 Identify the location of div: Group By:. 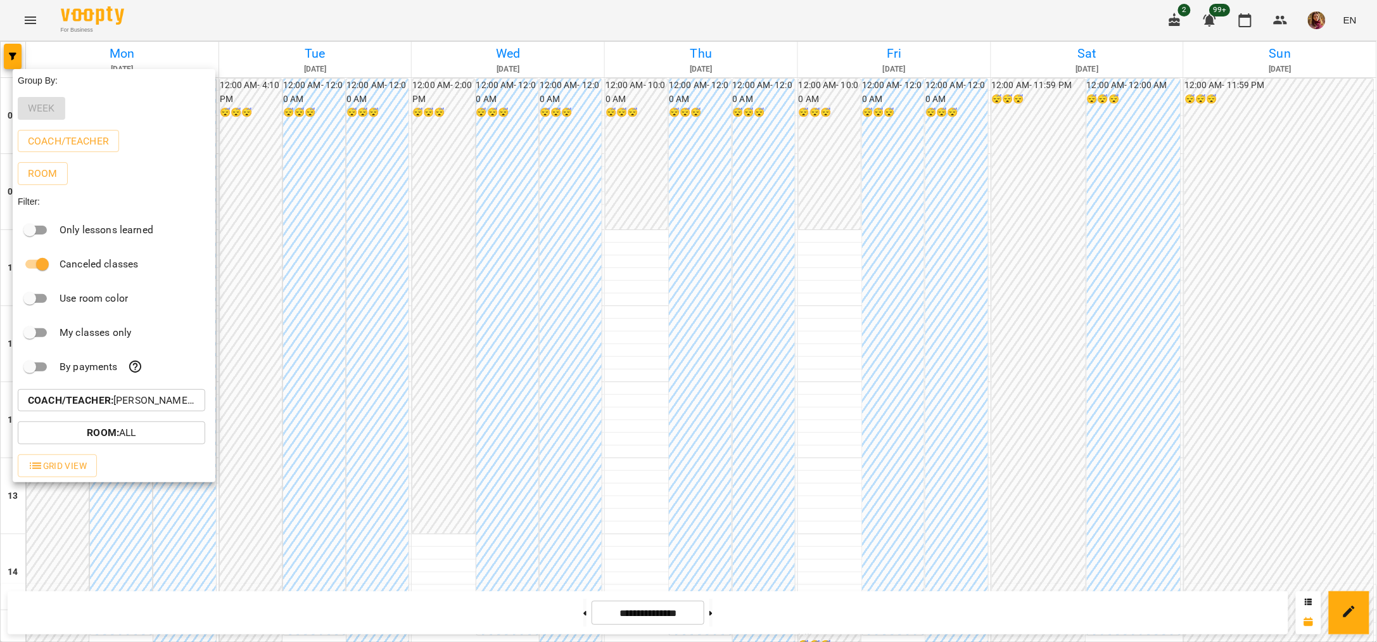
(114, 80).